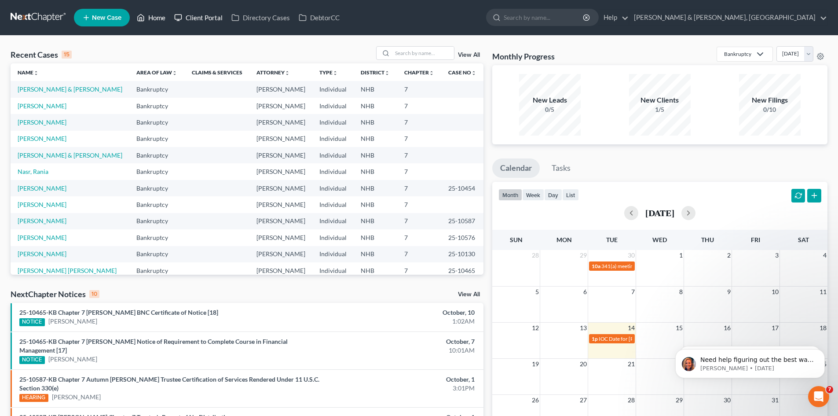  I want to click on div: October, 7, so click(402, 341).